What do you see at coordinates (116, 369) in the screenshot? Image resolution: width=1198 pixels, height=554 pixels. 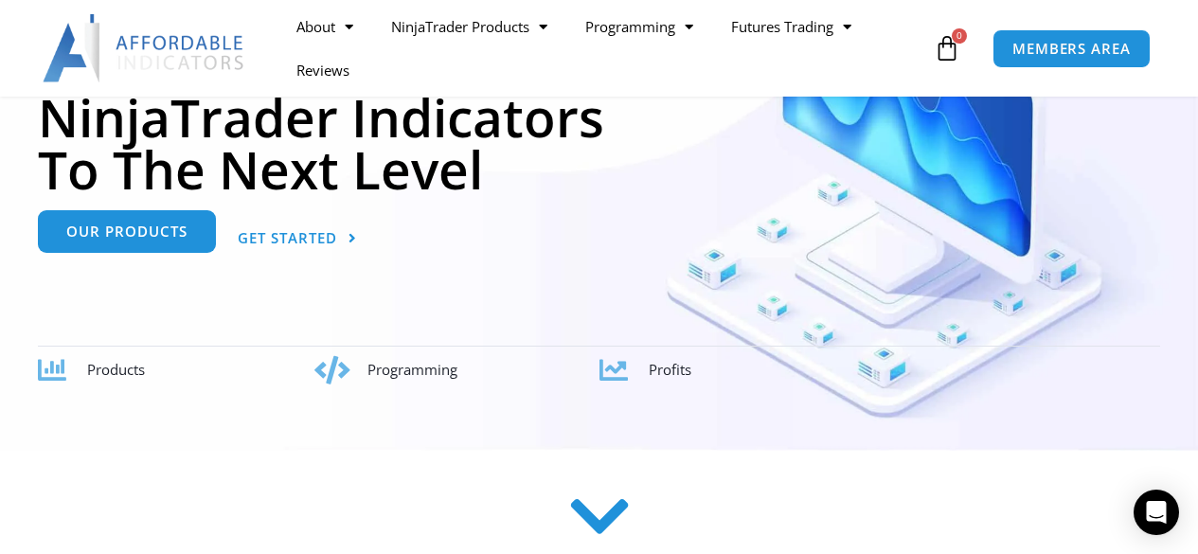 I see `span: Products` at bounding box center [116, 369].